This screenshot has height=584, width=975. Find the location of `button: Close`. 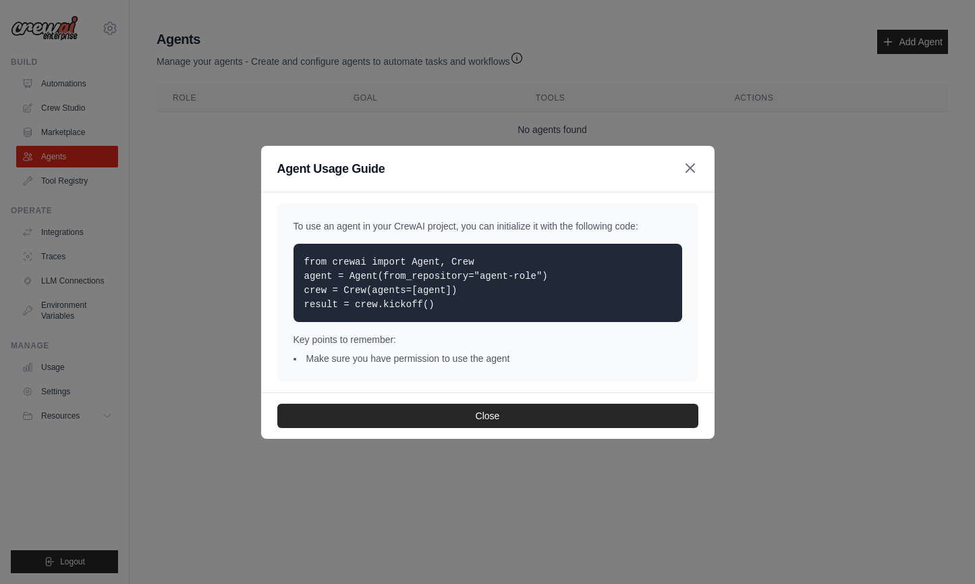

button: Close is located at coordinates (488, 416).